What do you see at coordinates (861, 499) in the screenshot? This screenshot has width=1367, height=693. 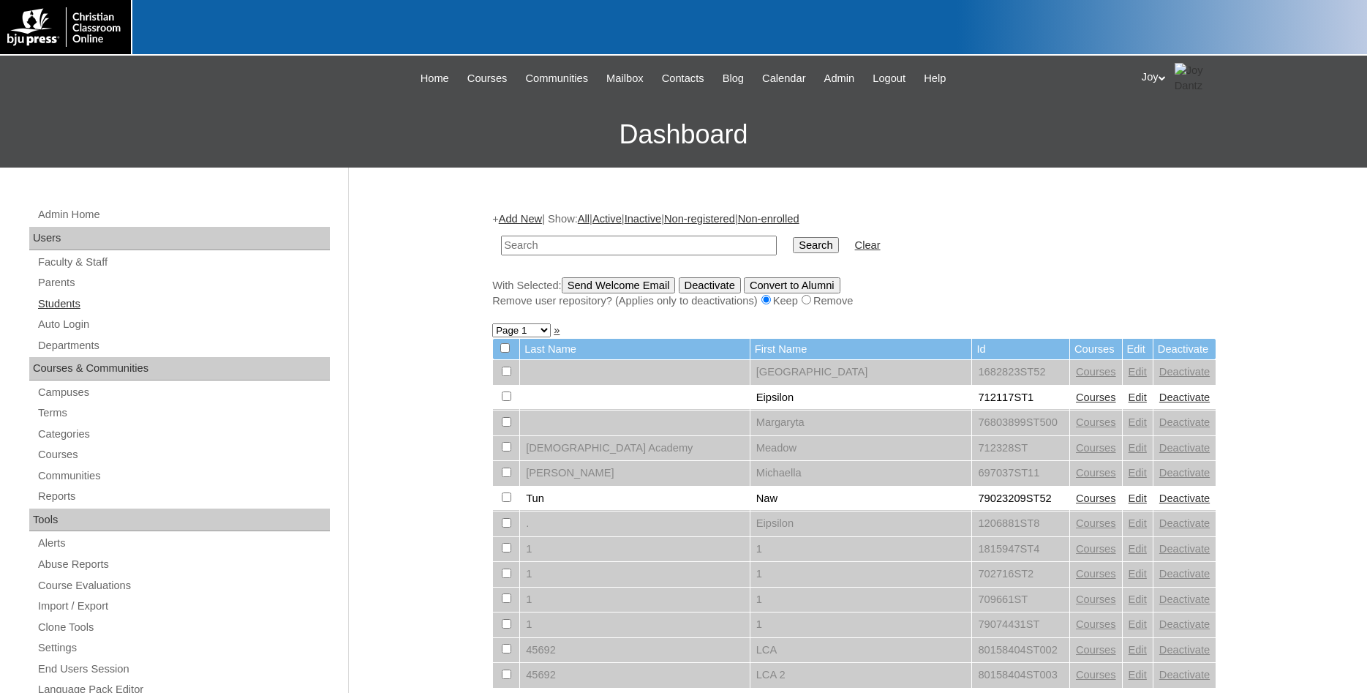 I see `td: Naw` at bounding box center [861, 499].